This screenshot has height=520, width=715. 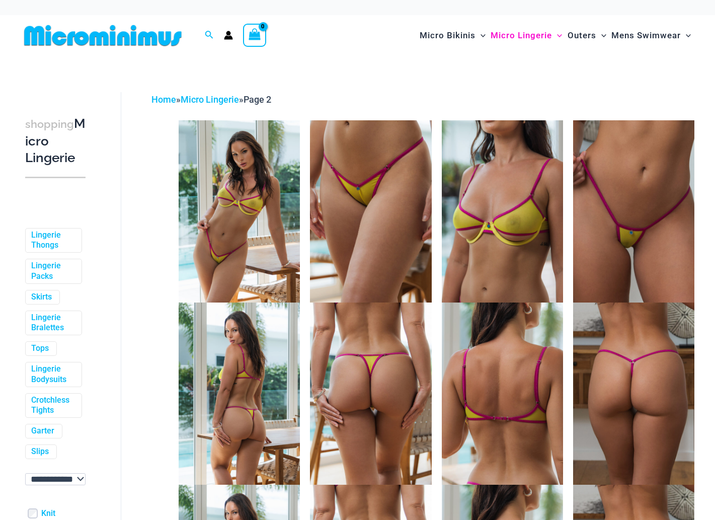 I want to click on img: Dangers Kiss Solar Flair 1060 Bra 6060 Thong 01, so click(x=239, y=211).